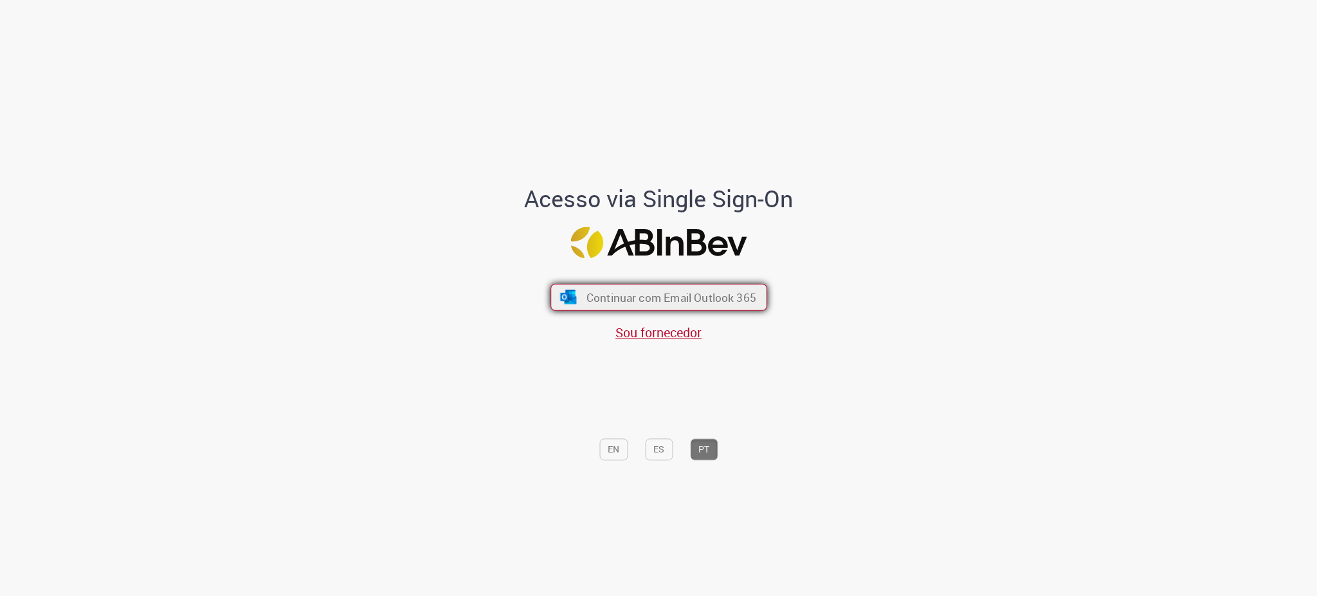 This screenshot has height=596, width=1317. What do you see at coordinates (659, 199) in the screenshot?
I see `h1: Acesso via Single Sign-On` at bounding box center [659, 199].